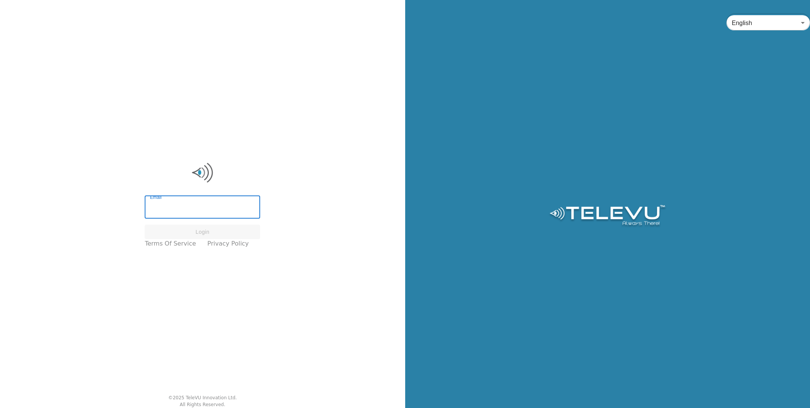  Describe the element at coordinates (228, 244) in the screenshot. I see `a: Privacy Policy` at that location.